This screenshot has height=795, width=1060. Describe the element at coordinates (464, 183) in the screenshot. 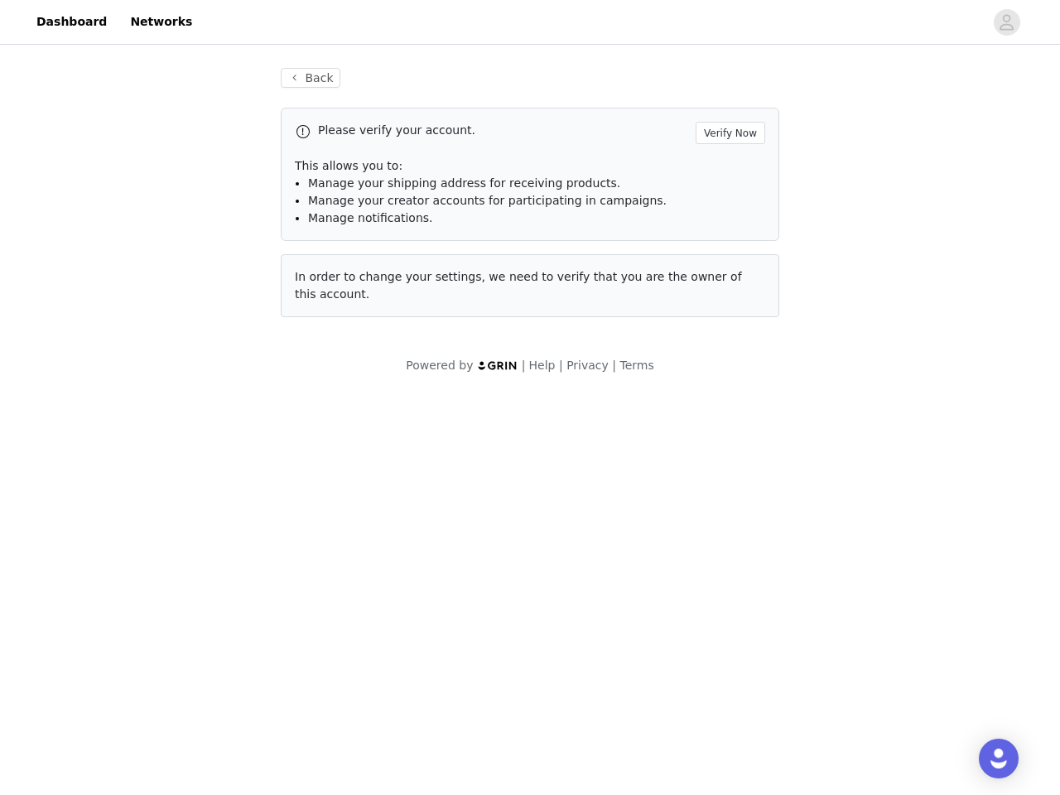

I see `span: Manage your shipping address for receiving products.` at that location.